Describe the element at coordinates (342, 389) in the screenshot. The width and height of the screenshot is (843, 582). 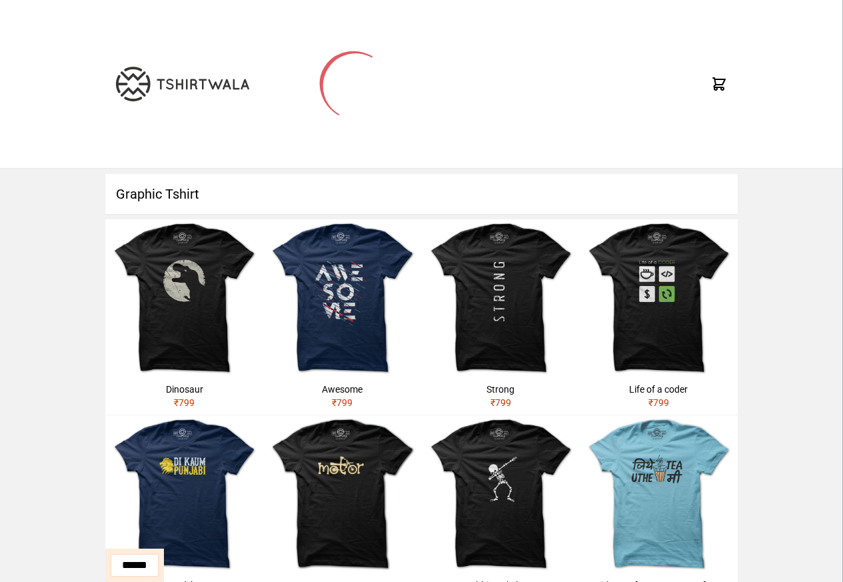
I see `div: Awesome` at that location.